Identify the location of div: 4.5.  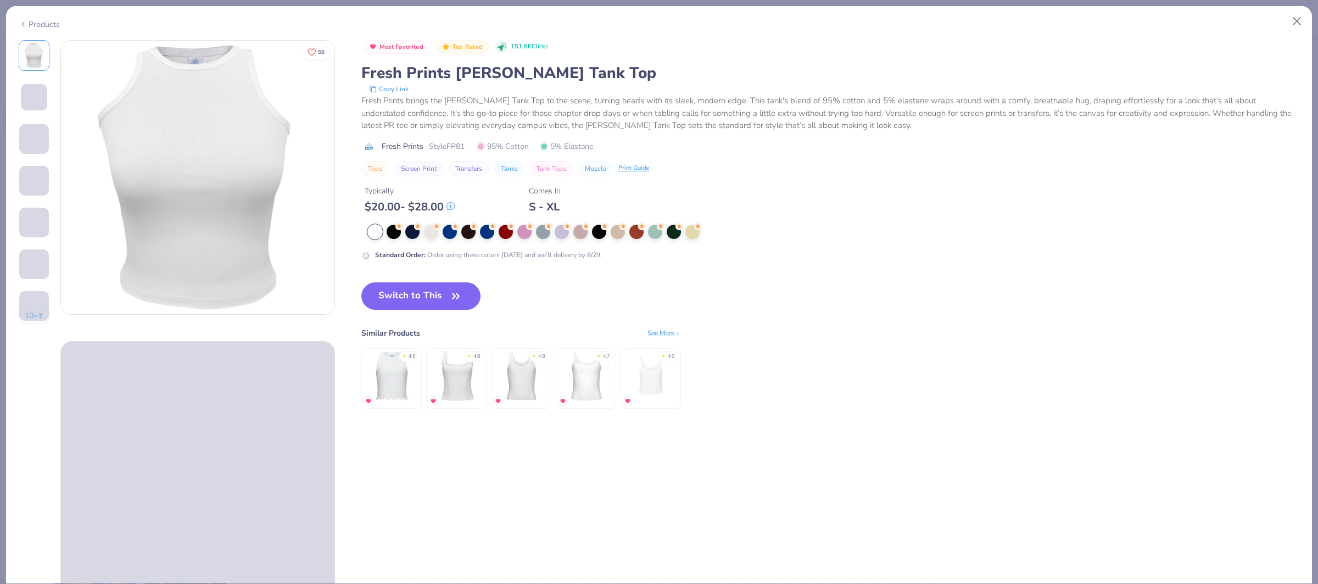
(412, 356).